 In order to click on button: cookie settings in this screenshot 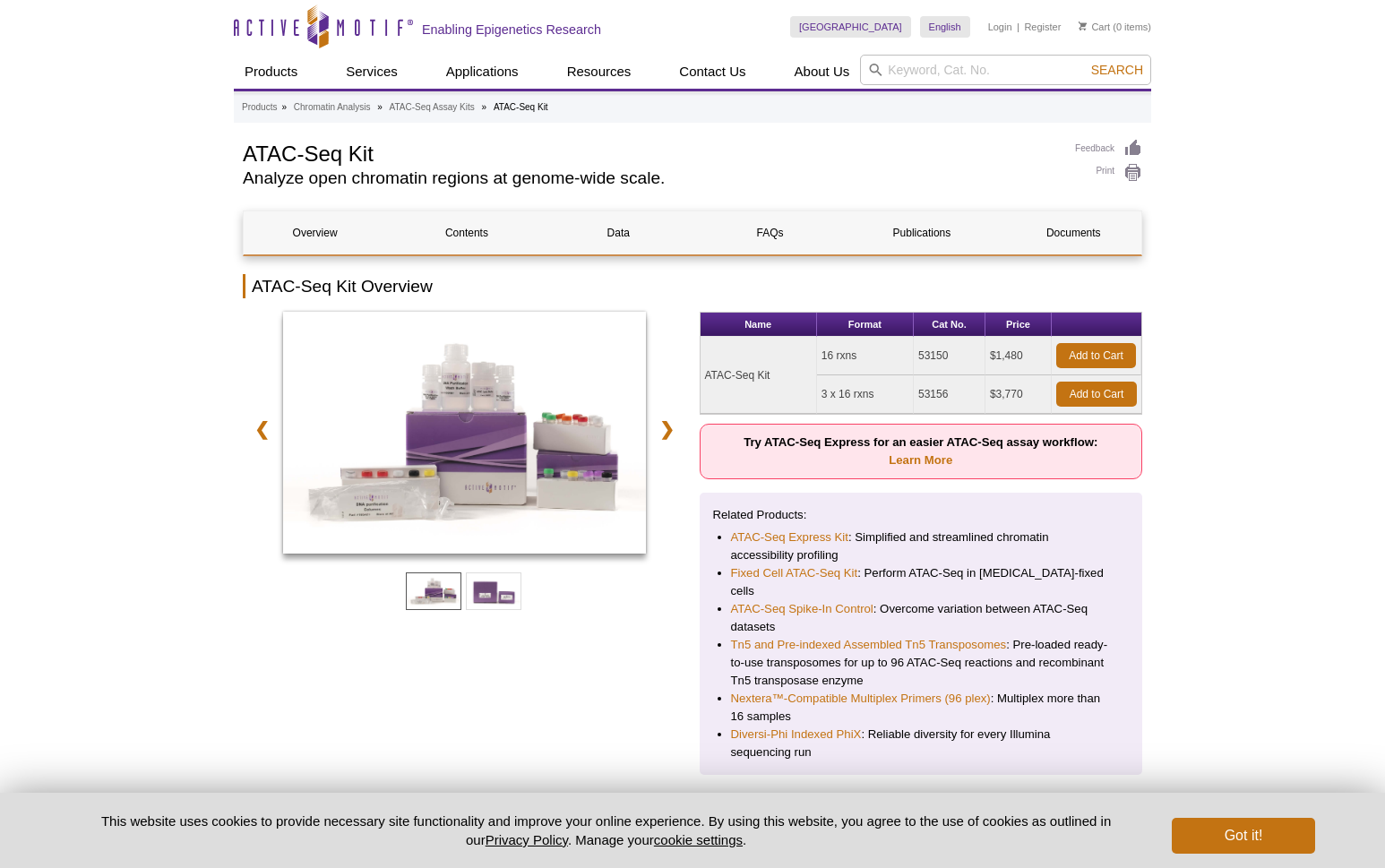, I will do `click(698, 839)`.